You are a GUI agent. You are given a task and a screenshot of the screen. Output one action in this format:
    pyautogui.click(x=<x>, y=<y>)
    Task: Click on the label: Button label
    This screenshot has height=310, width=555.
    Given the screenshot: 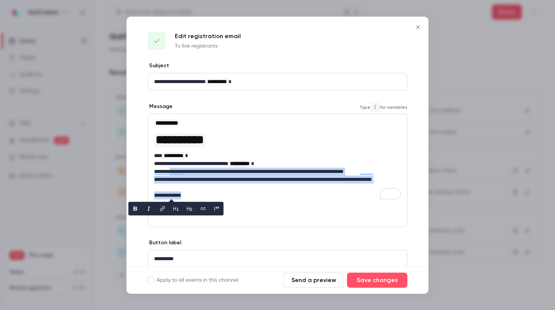 What is the action you would take?
    pyautogui.click(x=164, y=243)
    